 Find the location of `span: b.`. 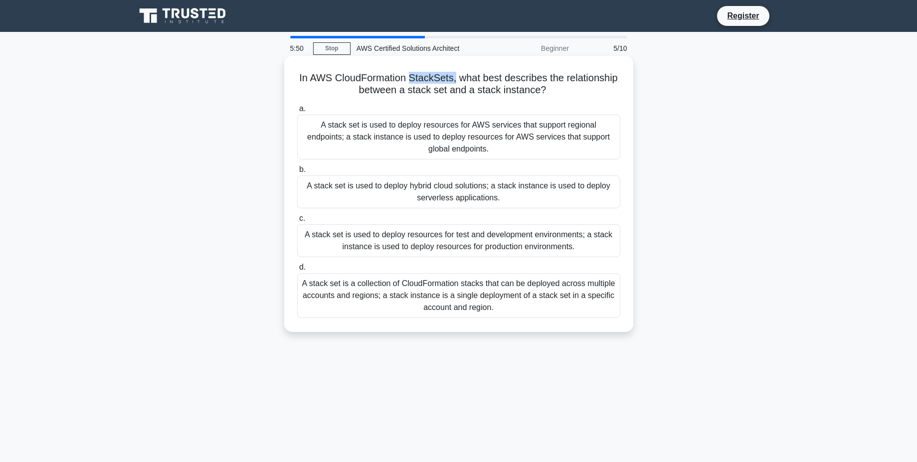

span: b. is located at coordinates (302, 169).